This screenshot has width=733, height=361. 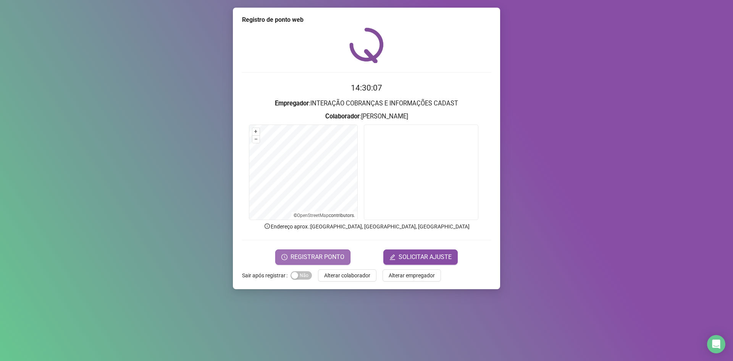 I want to click on strong: Empregador, so click(x=292, y=103).